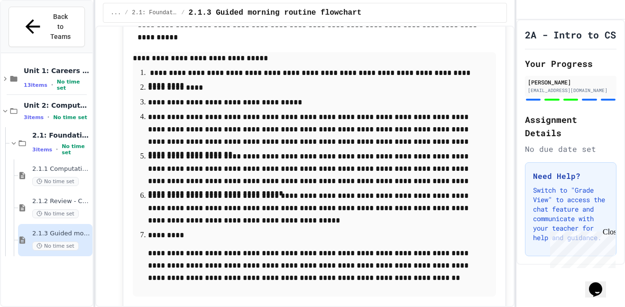 The height and width of the screenshot is (307, 625). Describe the element at coordinates (57, 105) in the screenshot. I see `span: Unit 2: Computational Thinking & Problem-Solving` at that location.